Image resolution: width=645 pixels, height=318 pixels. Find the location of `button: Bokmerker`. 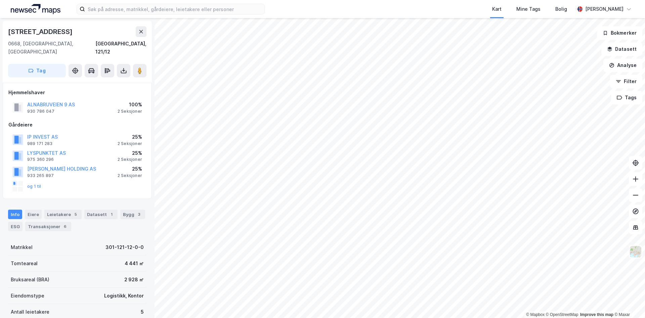

button: Bokmerker is located at coordinates (620, 33).